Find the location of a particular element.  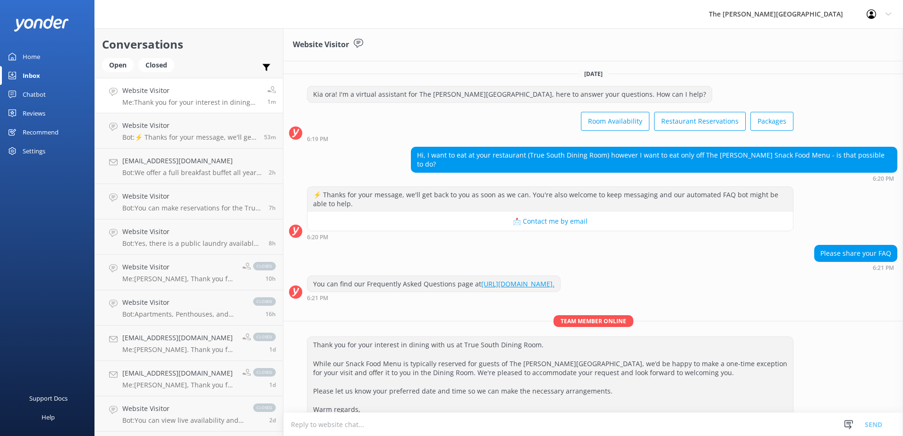

button: Restaurant Reservations is located at coordinates (700, 121).